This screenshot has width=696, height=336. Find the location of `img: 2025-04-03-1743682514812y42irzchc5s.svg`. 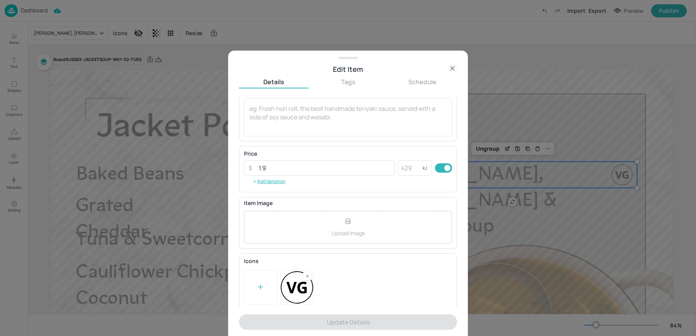

img: 2025-04-03-1743682514812y42irzchc5s.svg is located at coordinates (297, 288).